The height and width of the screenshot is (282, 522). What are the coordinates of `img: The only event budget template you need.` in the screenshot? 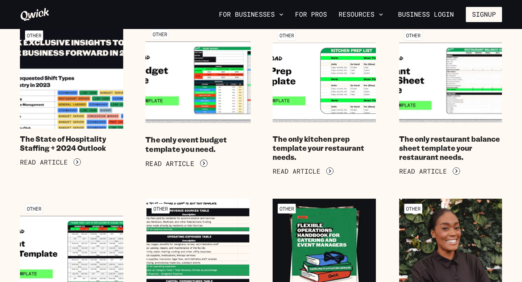 It's located at (198, 77).